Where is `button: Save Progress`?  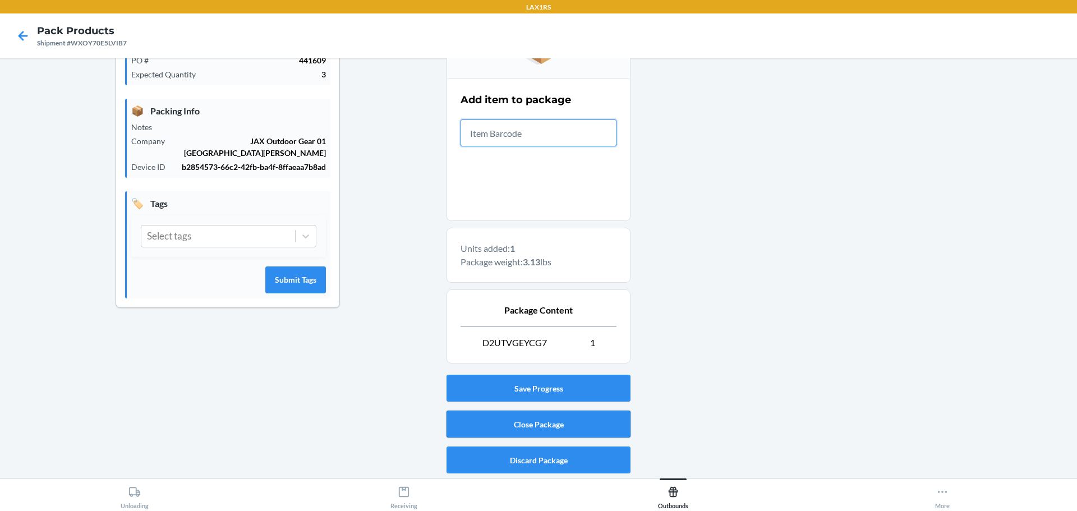 button: Save Progress is located at coordinates (538, 388).